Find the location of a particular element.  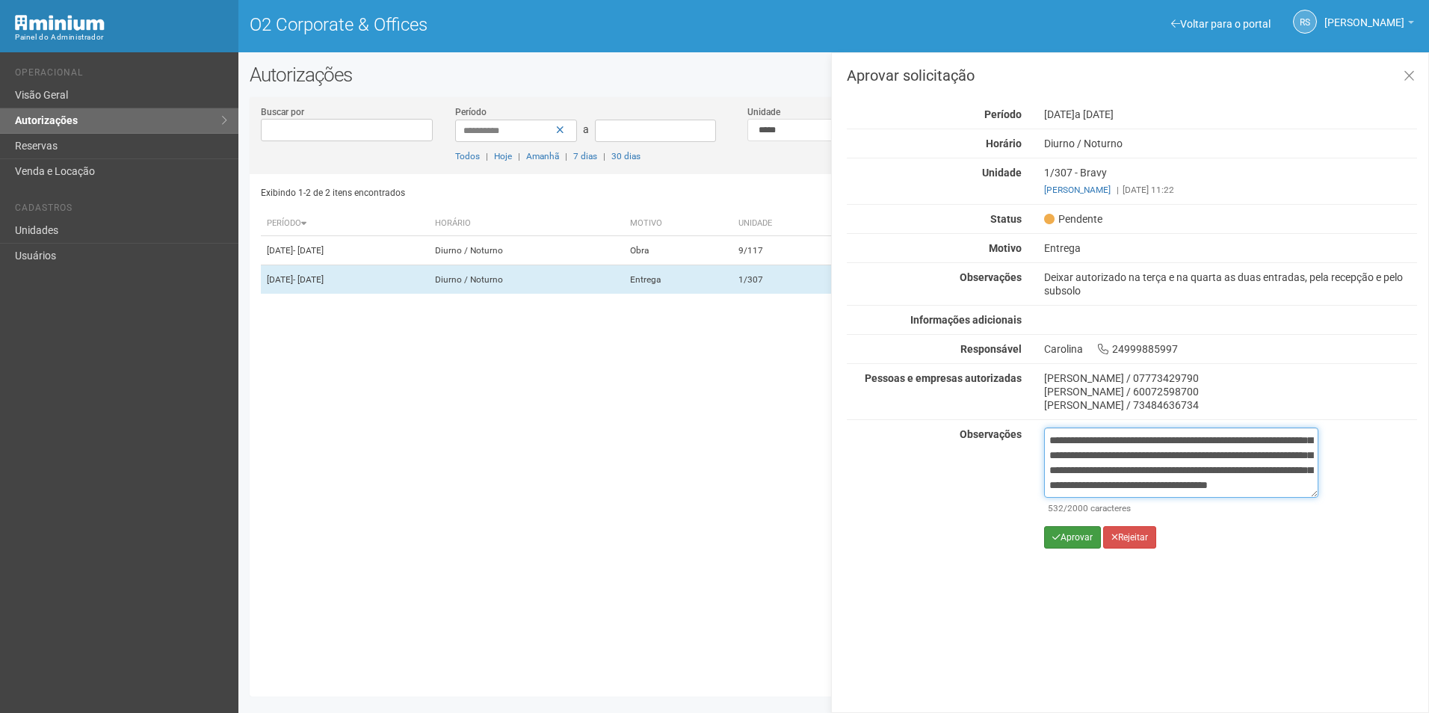

label: Período is located at coordinates (471, 112).